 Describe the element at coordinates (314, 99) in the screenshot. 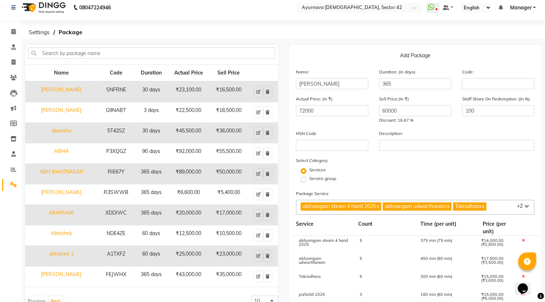

I see `label: Actual Price: (In ₹)` at that location.